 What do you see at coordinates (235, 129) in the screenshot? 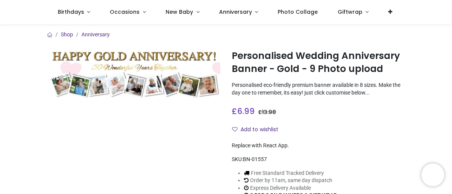
I see `i: Add to wishlist` at bounding box center [235, 129].